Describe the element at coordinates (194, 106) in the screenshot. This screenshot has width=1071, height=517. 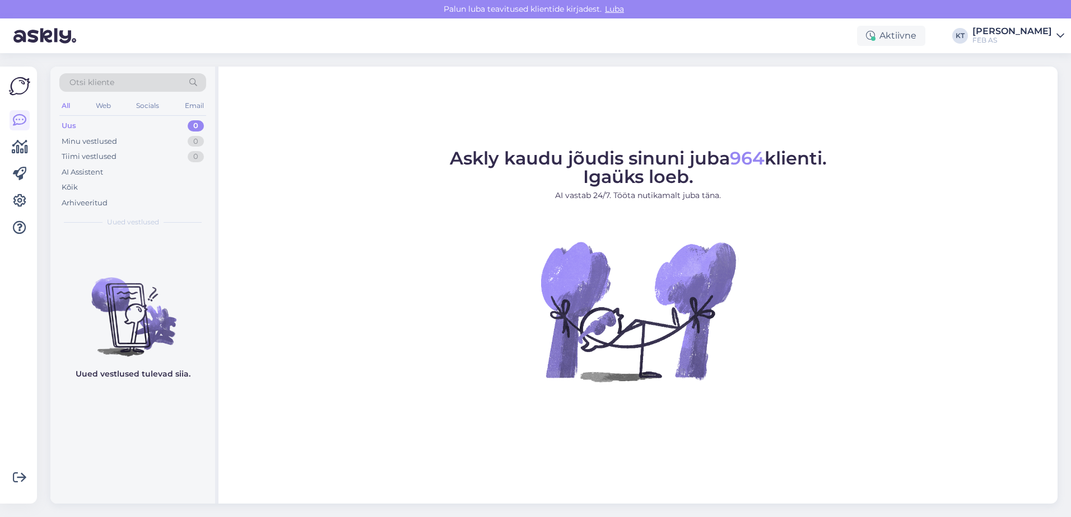
I see `div: Email` at that location.